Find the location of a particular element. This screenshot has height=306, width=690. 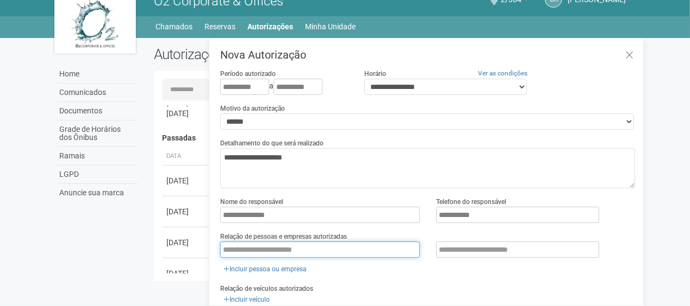

a: LGPD is located at coordinates (97, 175).